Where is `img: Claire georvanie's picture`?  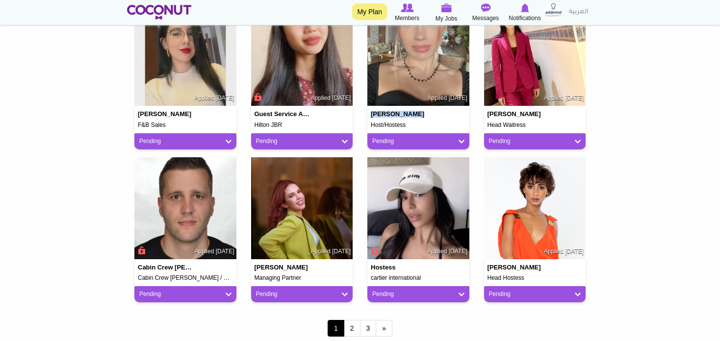
img: Claire georvanie's picture is located at coordinates (535, 208).